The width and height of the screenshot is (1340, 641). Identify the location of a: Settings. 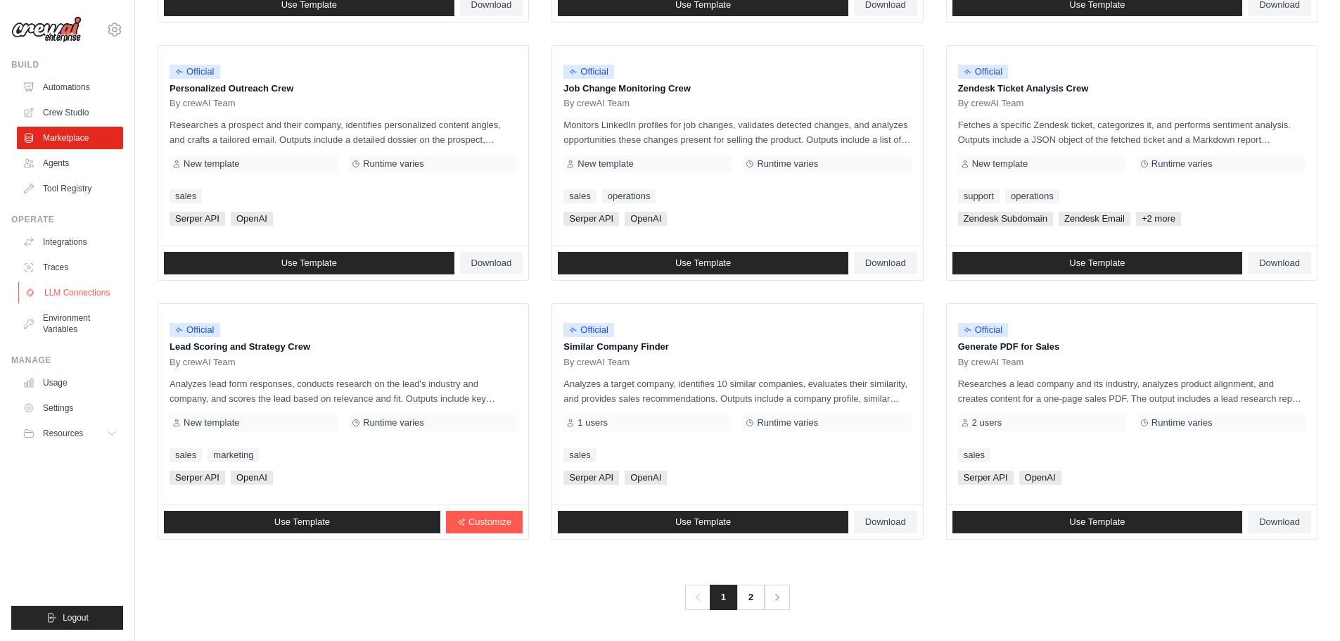
(70, 408).